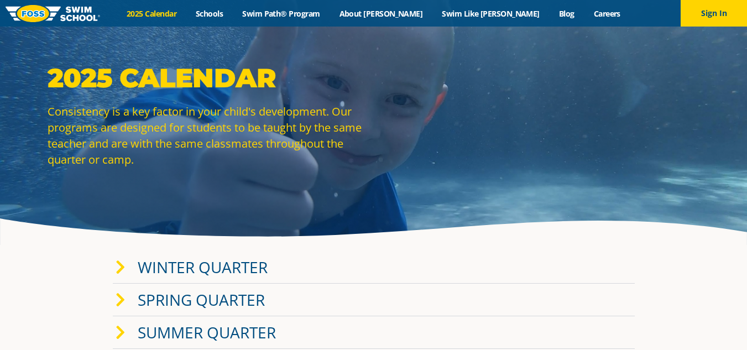 This screenshot has height=350, width=747. Describe the element at coordinates (201, 300) in the screenshot. I see `a: Spring Quarter` at that location.